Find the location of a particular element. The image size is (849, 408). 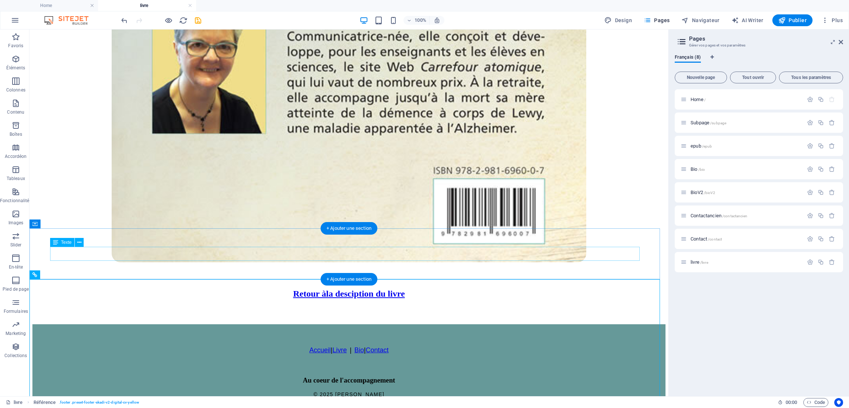

span: . footer .preset-footer-skadi-v2-digital-cv-yellow is located at coordinates (99, 402).